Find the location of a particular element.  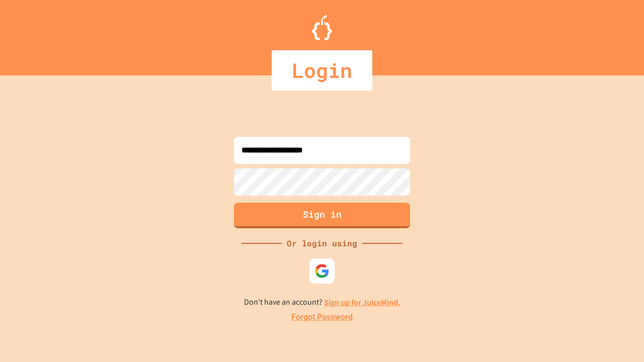

img: Logo.svg is located at coordinates (322, 28).